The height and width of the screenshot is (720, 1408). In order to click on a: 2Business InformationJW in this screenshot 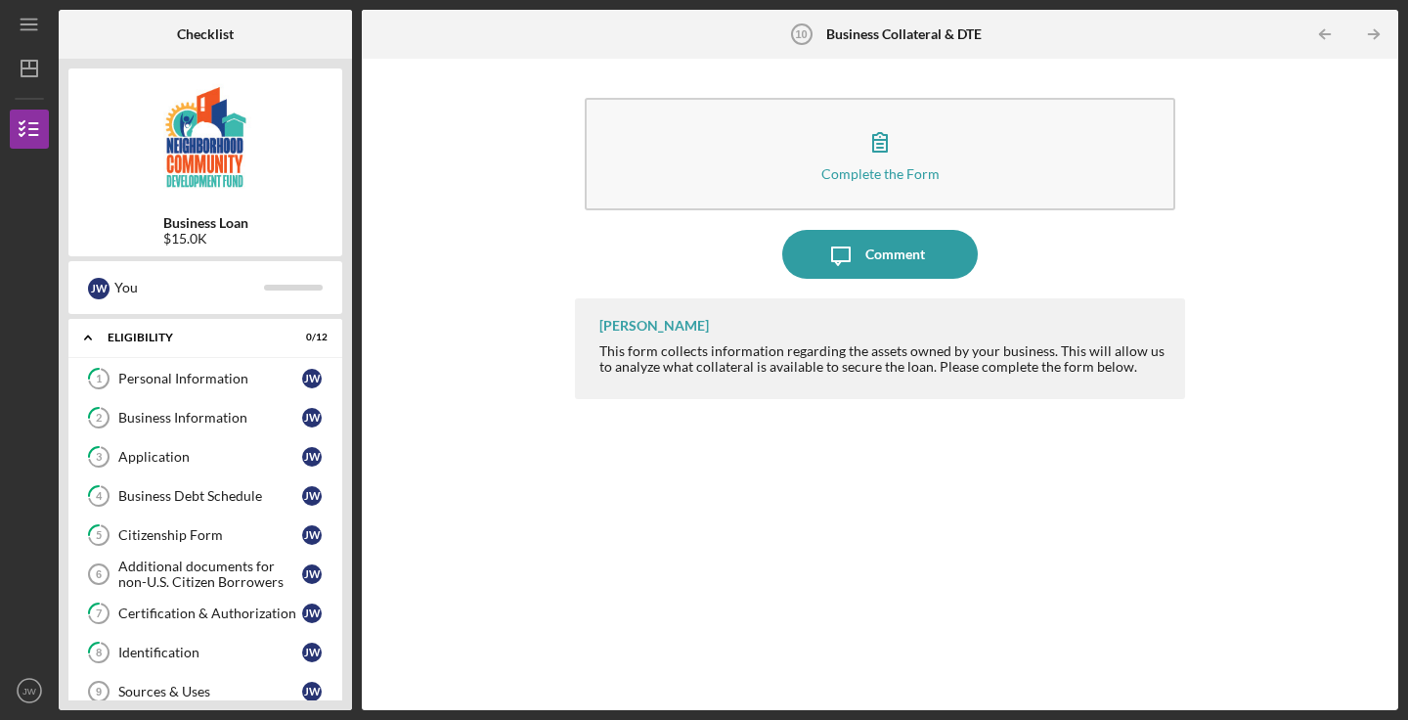, I will do `click(205, 417)`.